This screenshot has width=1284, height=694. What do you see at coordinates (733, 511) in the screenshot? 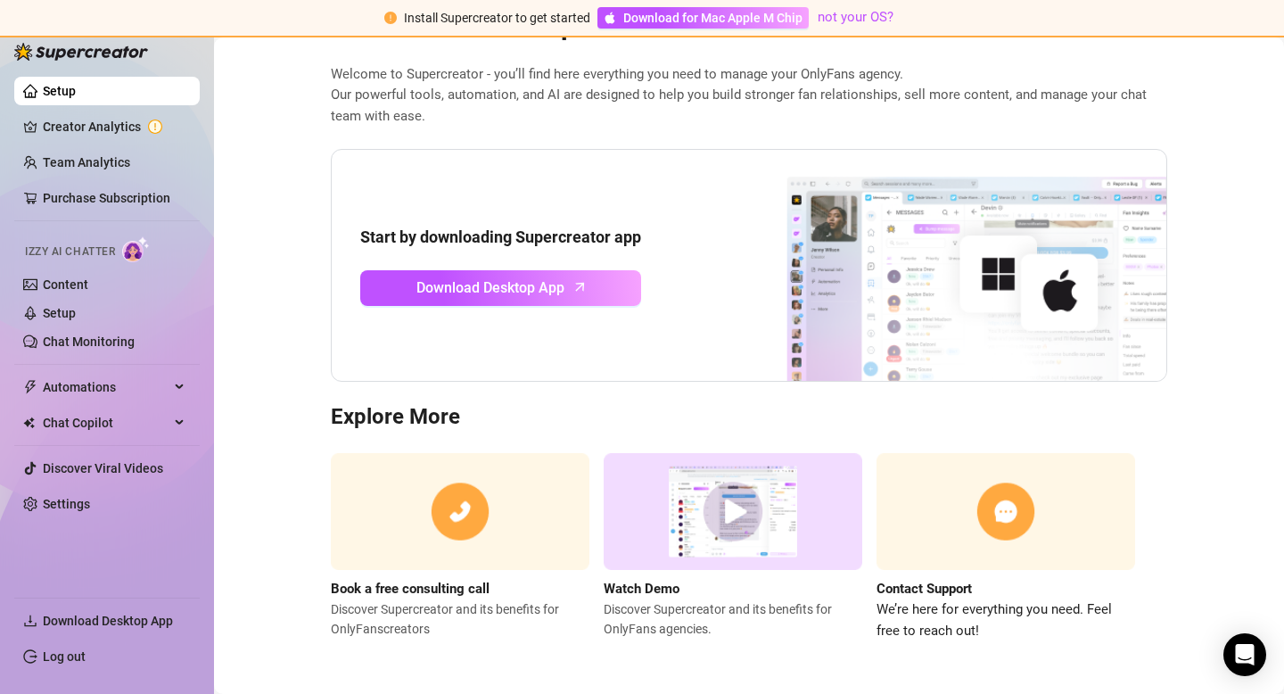
I see `img: supercreator demo` at bounding box center [733, 511].